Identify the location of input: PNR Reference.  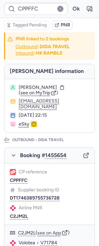
(36, 9).